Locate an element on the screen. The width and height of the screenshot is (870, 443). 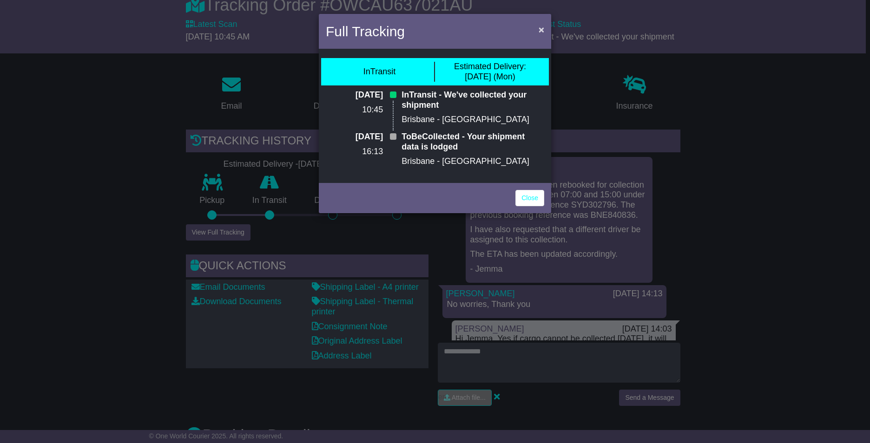
p: InTransit - We've collected your shipment is located at coordinates (472, 100).